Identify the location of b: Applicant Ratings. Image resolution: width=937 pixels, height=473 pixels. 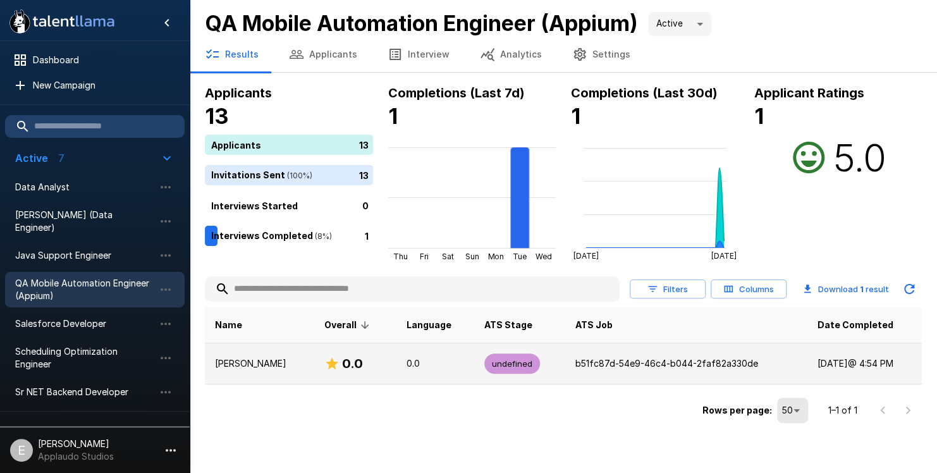
(809, 93).